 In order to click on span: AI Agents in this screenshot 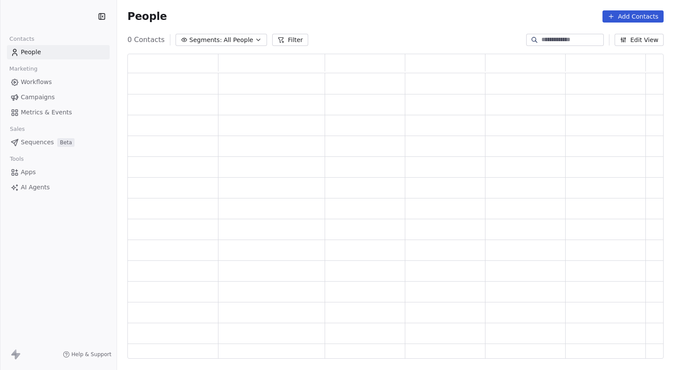, I will do `click(35, 187)`.